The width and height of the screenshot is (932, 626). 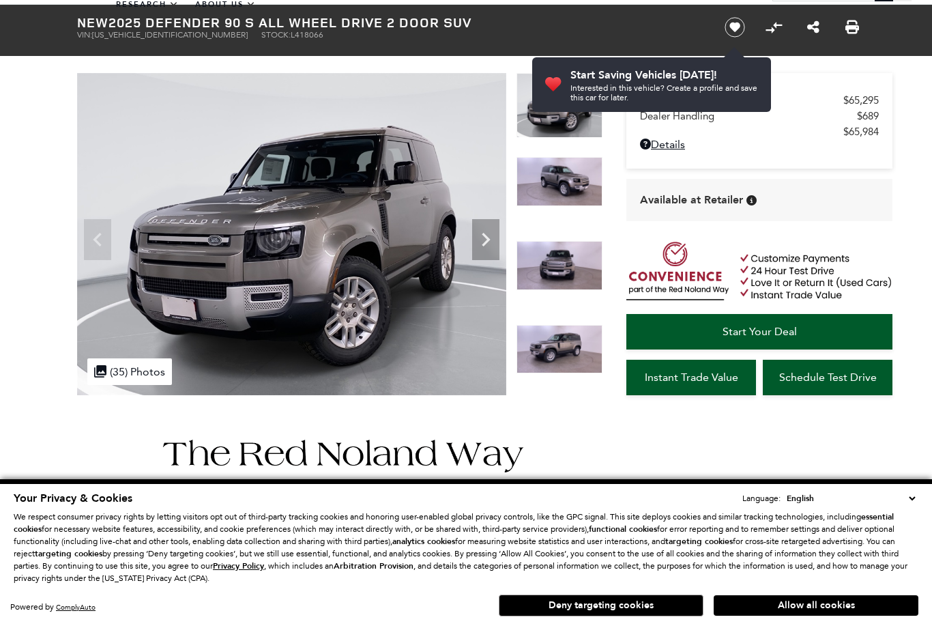 What do you see at coordinates (85, 35) in the screenshot?
I see `span: VIN:` at bounding box center [85, 35].